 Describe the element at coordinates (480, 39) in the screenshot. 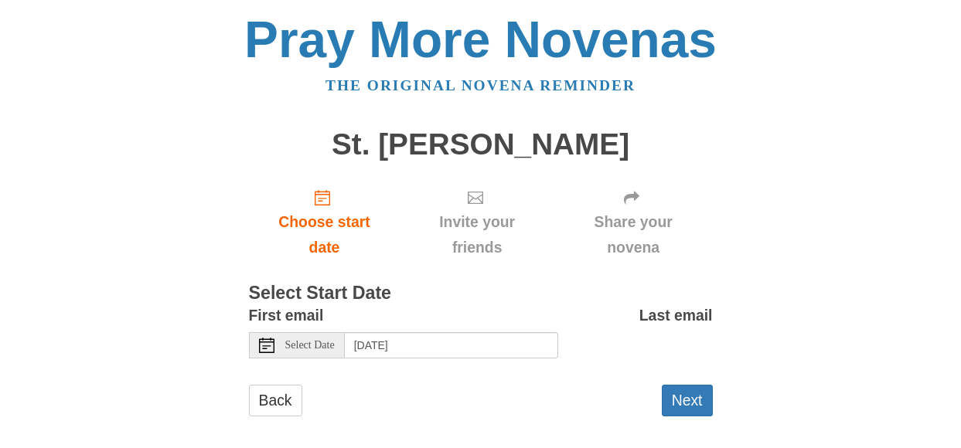

I see `a: Pray More Novenas` at that location.